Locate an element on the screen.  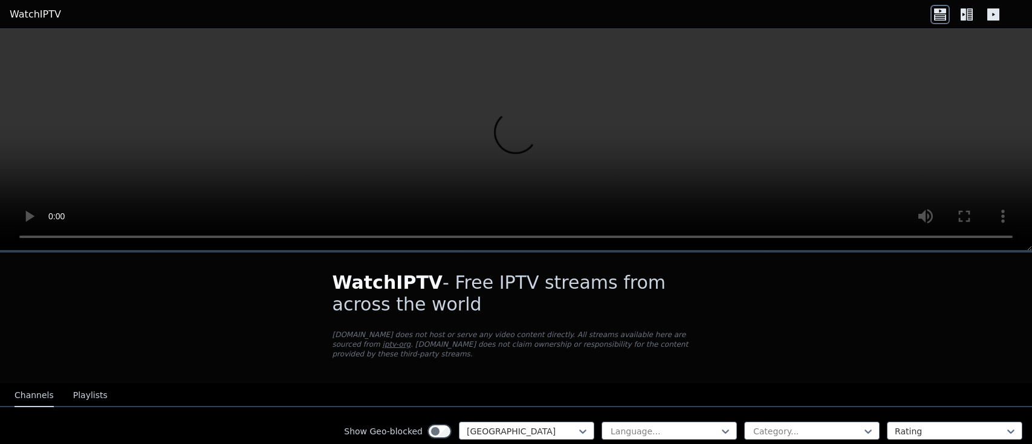
button: Playlists is located at coordinates (90, 396).